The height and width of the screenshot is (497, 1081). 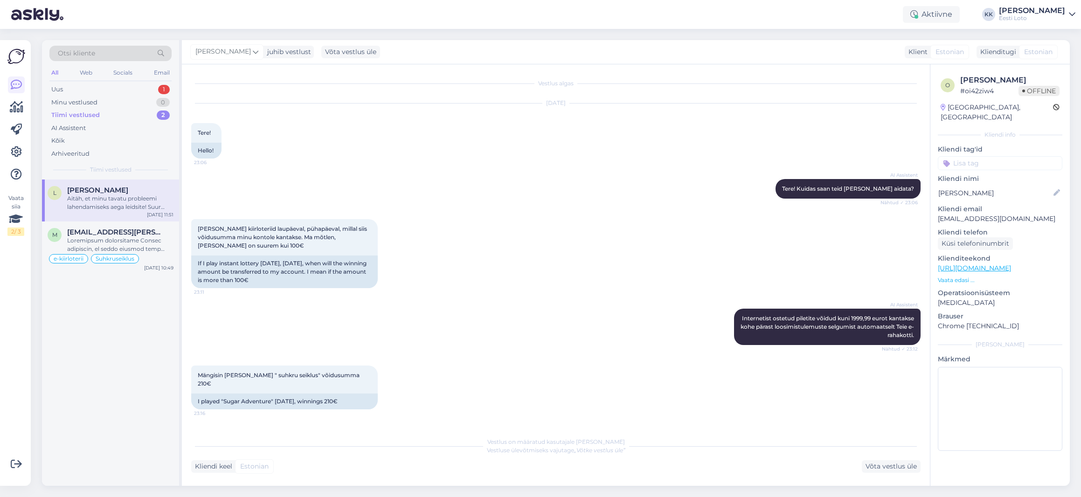 I want to click on div: Küsi telefoninumbrit, so click(x=975, y=243).